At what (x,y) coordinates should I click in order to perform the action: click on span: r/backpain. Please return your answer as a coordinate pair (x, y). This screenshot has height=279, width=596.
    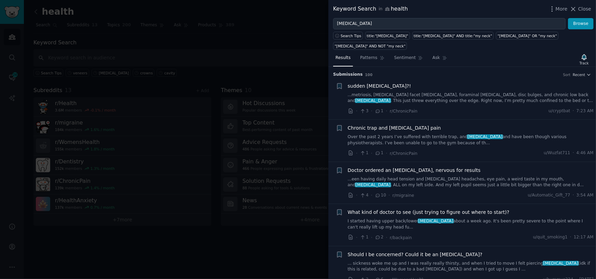
    Looking at the image, I should click on (401, 238).